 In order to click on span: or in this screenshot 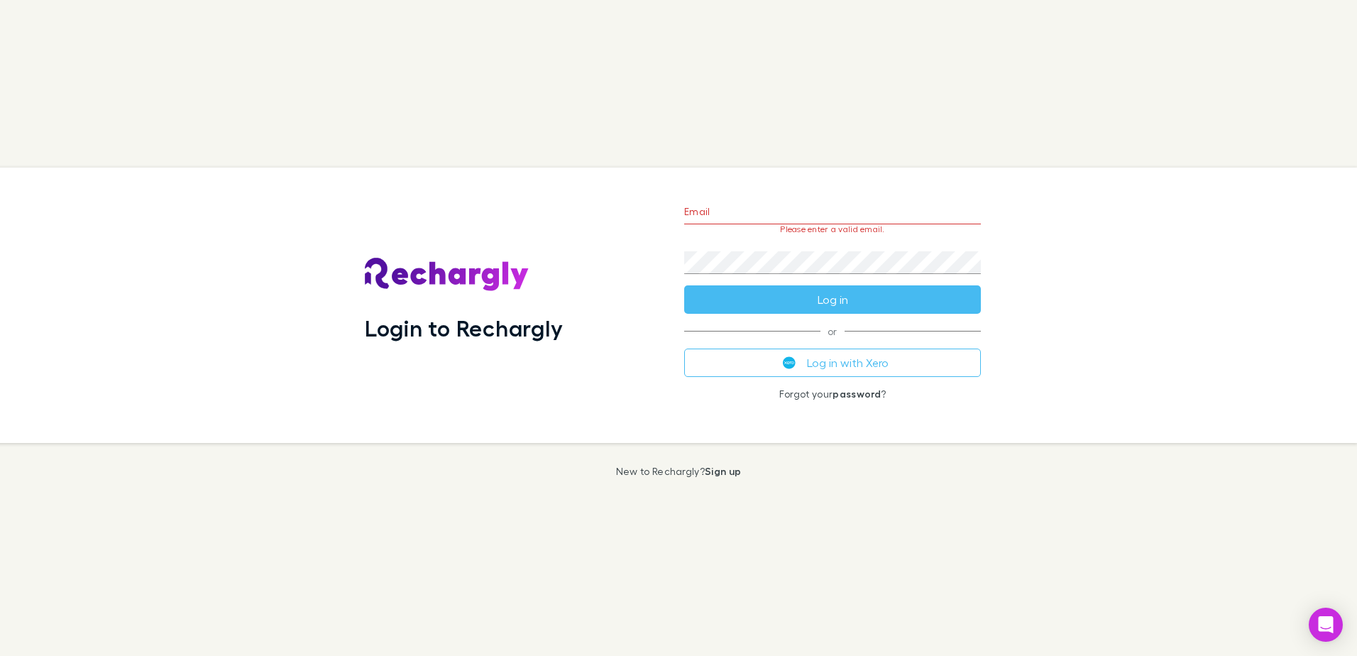, I will do `click(833, 331)`.